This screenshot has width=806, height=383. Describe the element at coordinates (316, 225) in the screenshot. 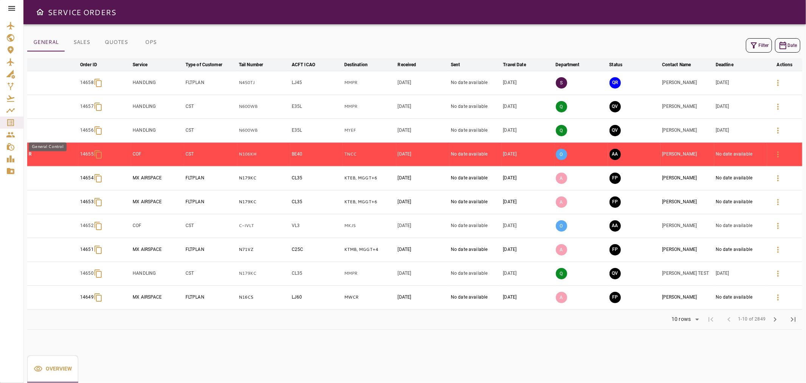

I see `td: VL3` at that location.